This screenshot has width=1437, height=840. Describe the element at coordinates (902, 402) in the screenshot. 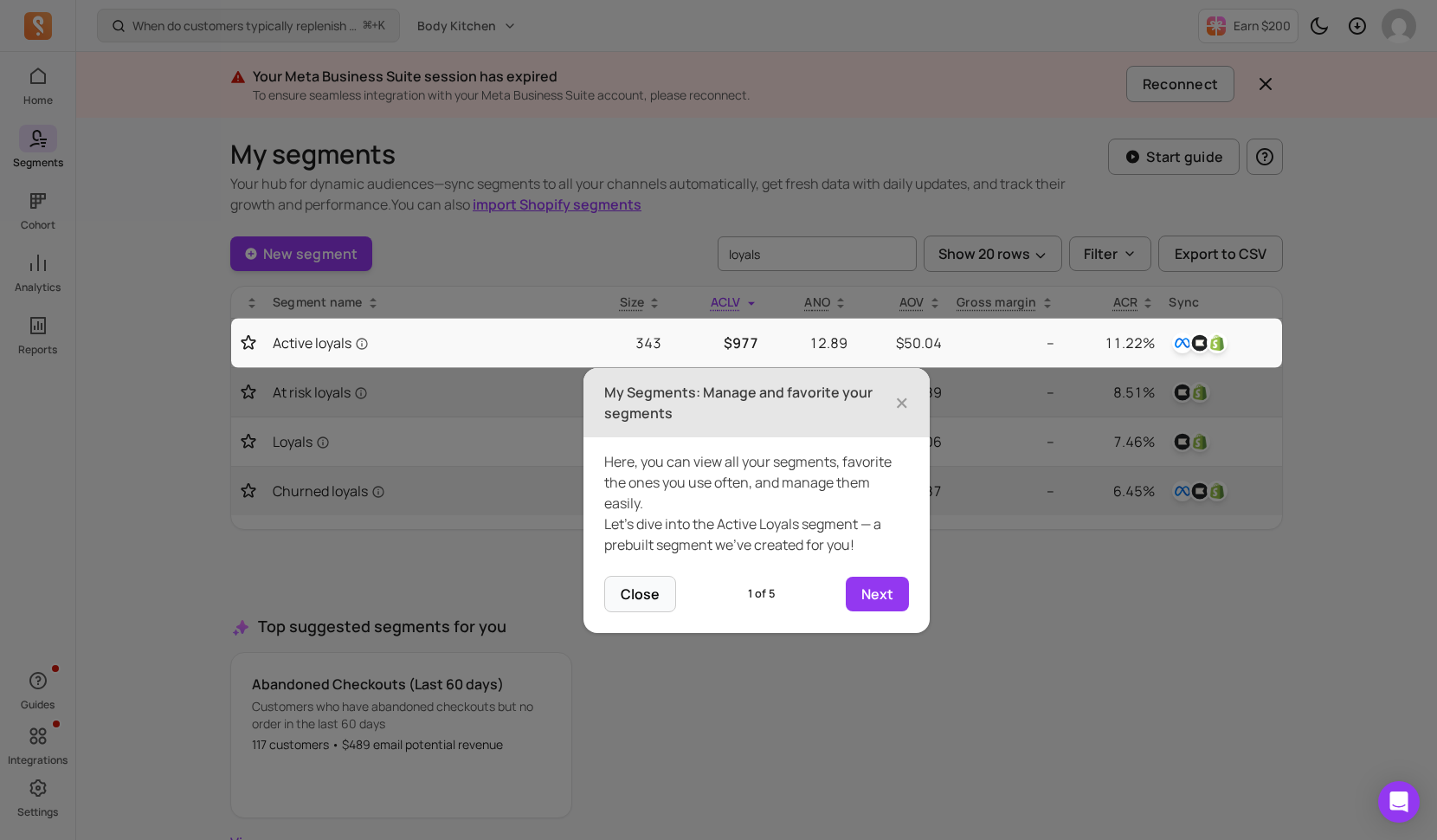

I see `button: Close Tour` at that location.